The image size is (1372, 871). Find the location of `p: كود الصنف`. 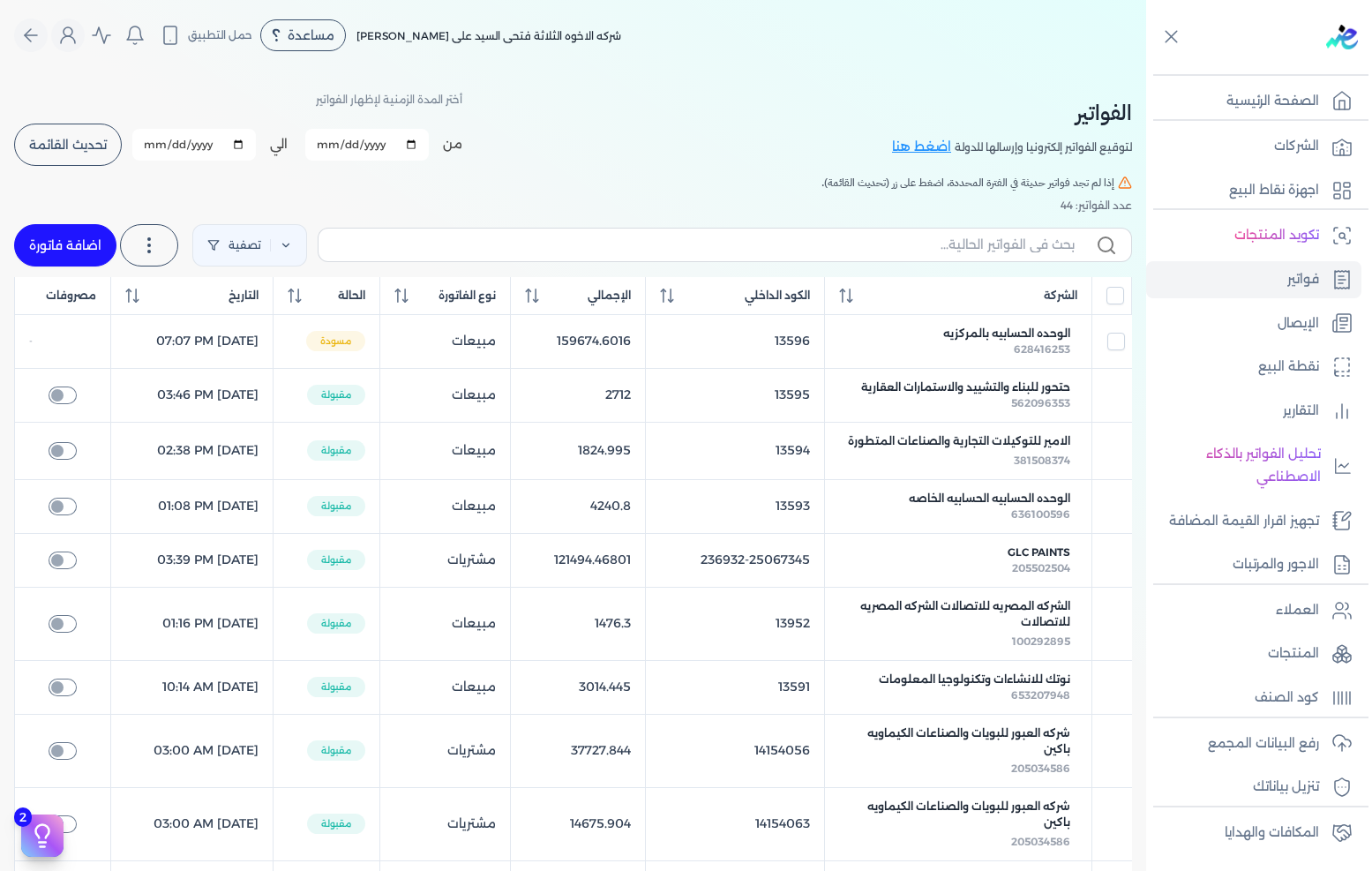

p: كود الصنف is located at coordinates (1287, 698).